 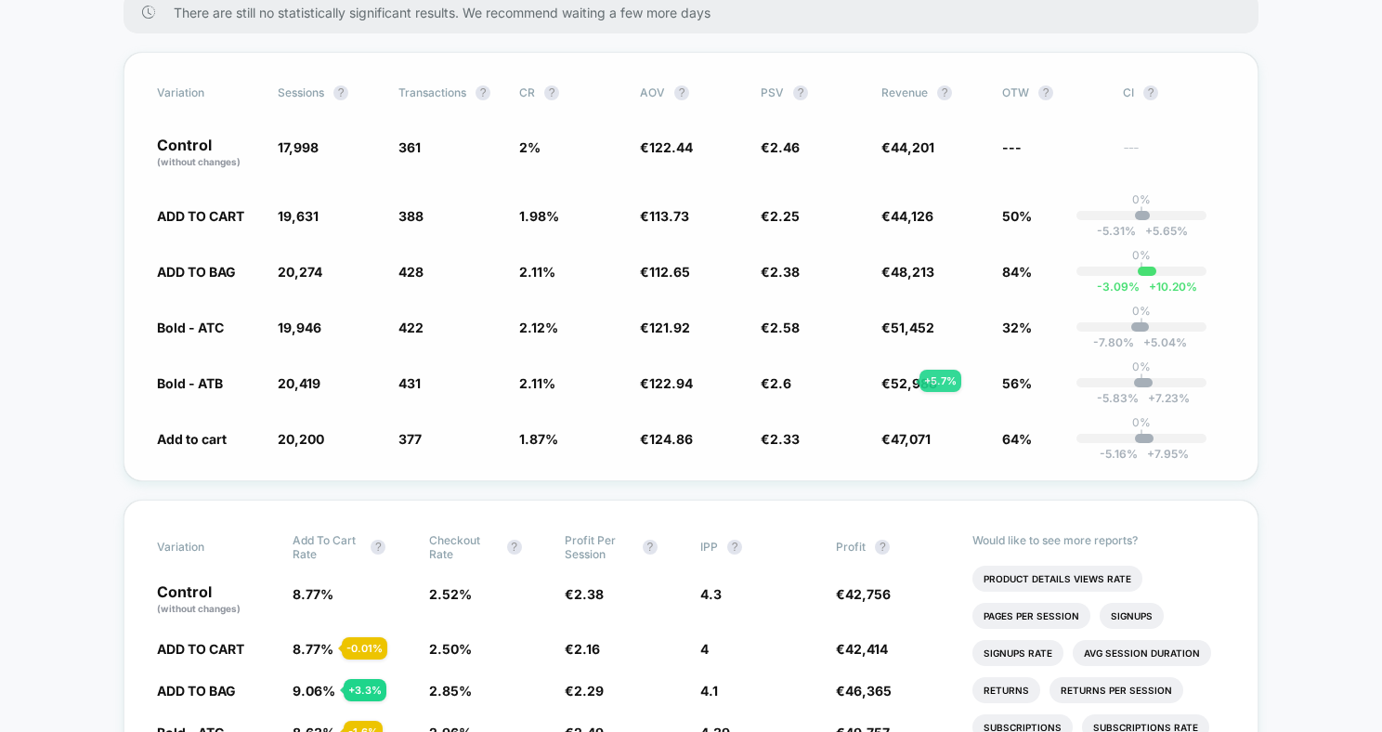 I want to click on span: 19,946, so click(x=299, y=327).